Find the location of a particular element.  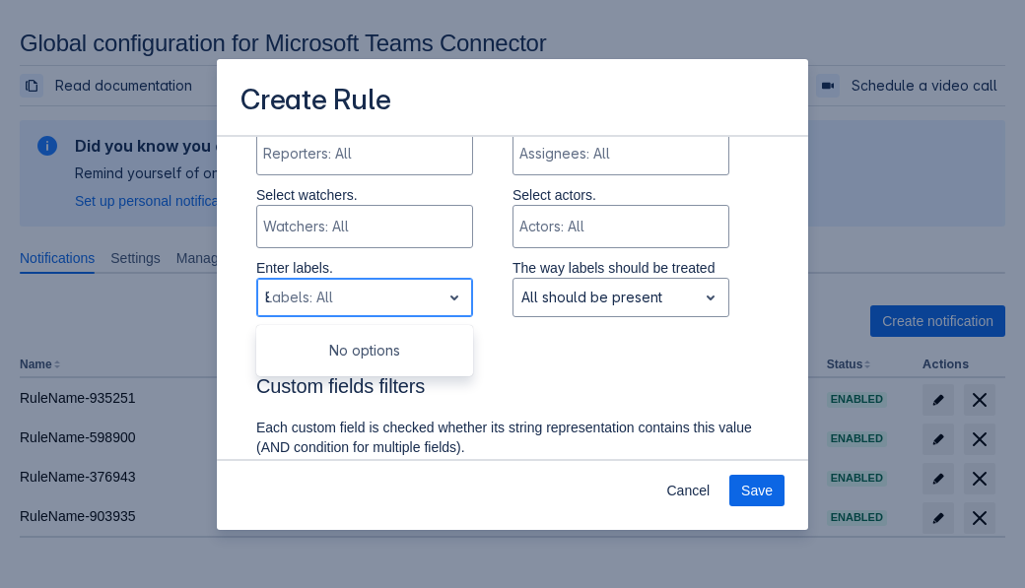

p: Each custom field is checked whether its string representation contains this value (AND condition... is located at coordinates (512, 438).